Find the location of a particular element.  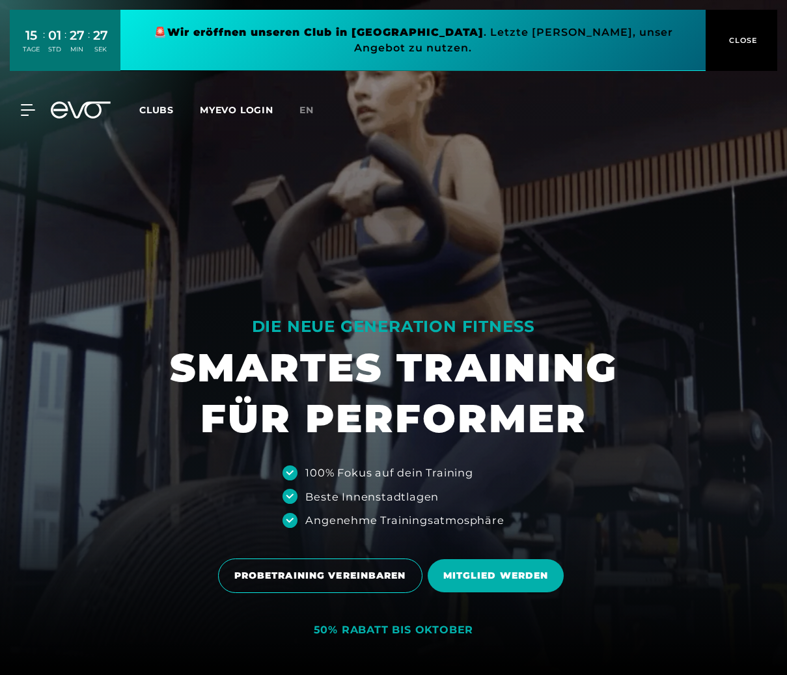

a: PROBETRAINING VEREINBAREN is located at coordinates (323, 575).